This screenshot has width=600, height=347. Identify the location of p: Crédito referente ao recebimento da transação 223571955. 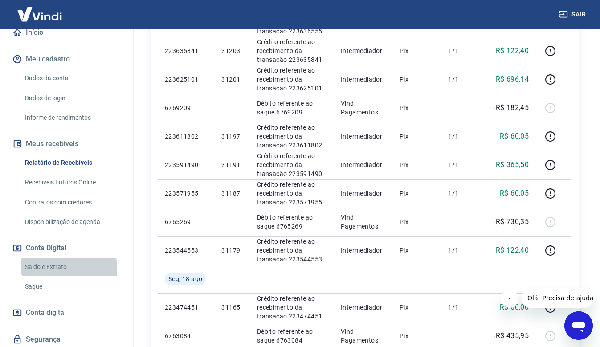
(292, 193).